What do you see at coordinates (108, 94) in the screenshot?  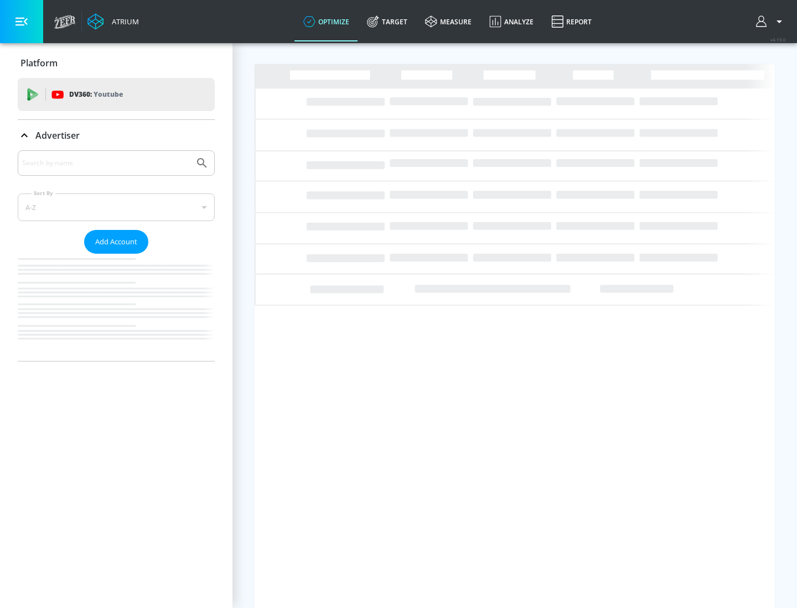 I see `p: Youtube` at bounding box center [108, 94].